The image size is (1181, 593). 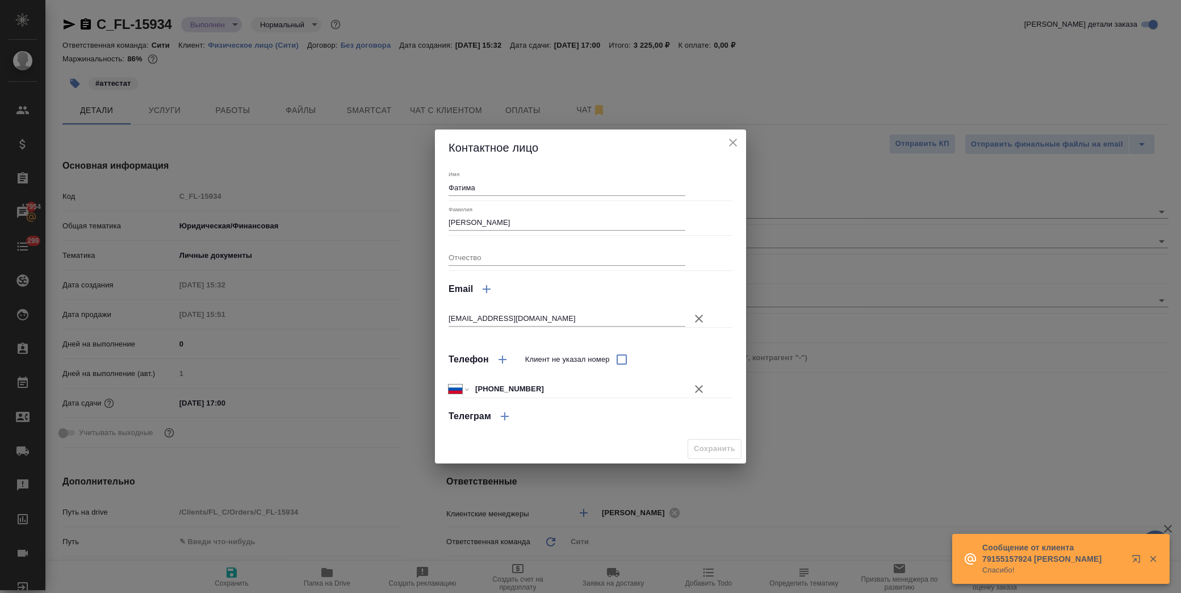 I want to click on h4: Email, so click(x=460, y=289).